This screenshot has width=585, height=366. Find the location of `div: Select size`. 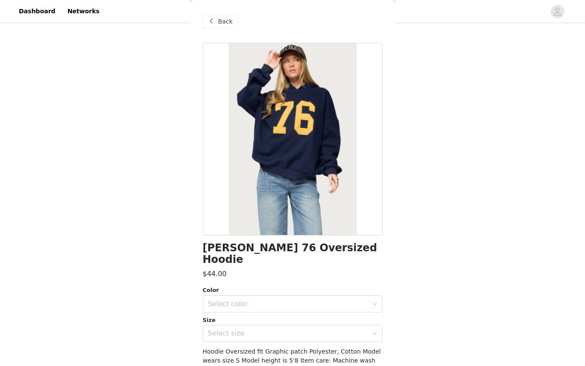

div: Select size is located at coordinates (288, 334).